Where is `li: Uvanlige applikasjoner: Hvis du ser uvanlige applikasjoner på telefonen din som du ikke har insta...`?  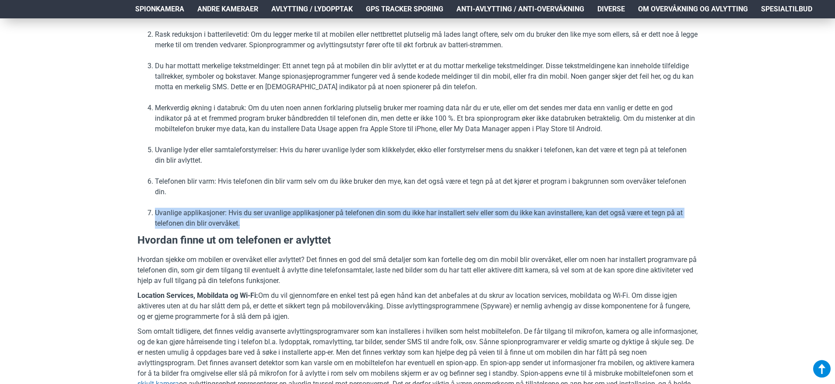
li: Uvanlige applikasjoner: Hvis du ser uvanlige applikasjoner på telefonen din som du ikke har insta... is located at coordinates (426, 218).